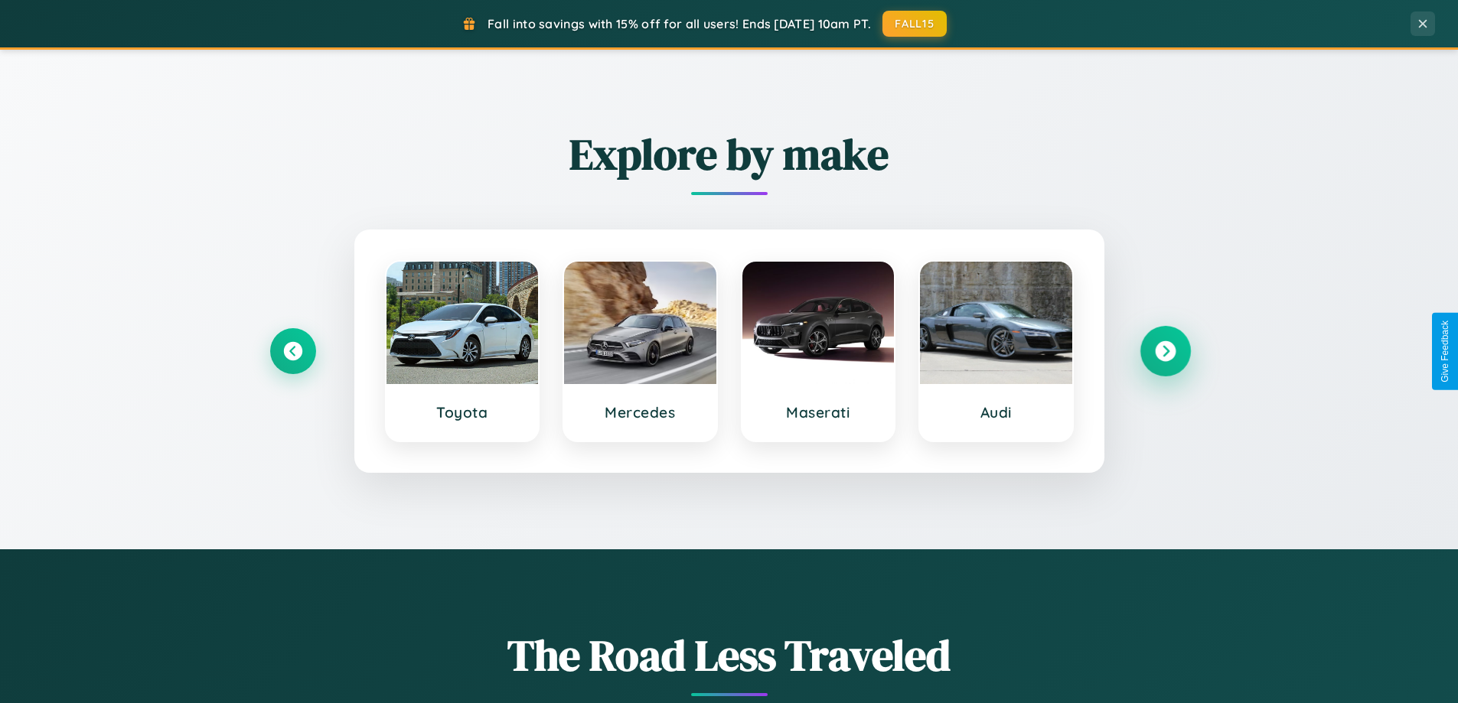  Describe the element at coordinates (996, 413) in the screenshot. I see `h3: Audi` at that location.